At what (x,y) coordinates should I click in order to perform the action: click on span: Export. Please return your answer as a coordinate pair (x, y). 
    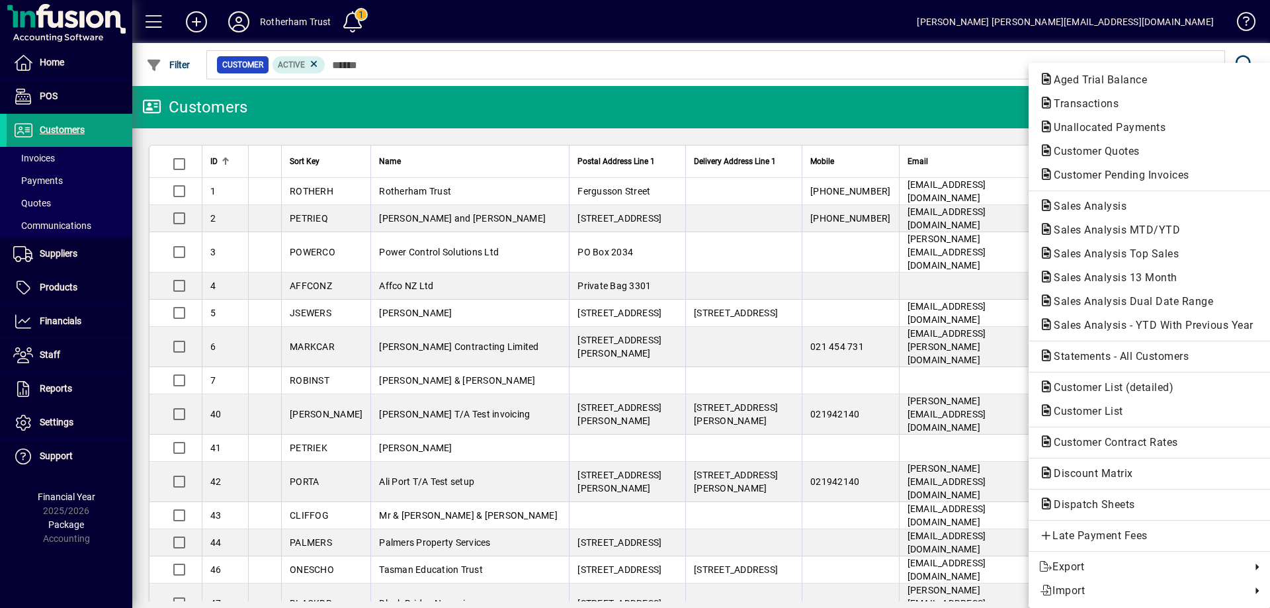
    Looking at the image, I should click on (1142, 567).